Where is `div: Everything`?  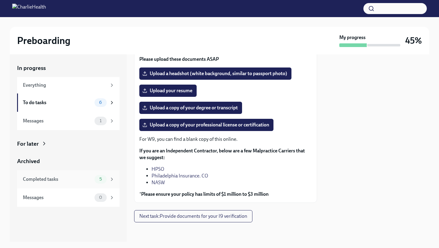
div: Everything is located at coordinates (65, 85).